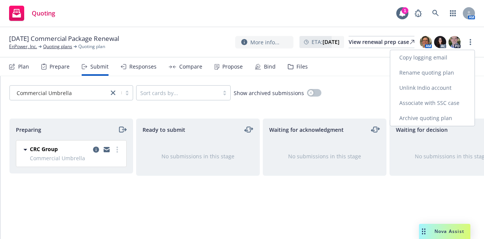  What do you see at coordinates (91, 46) in the screenshot?
I see `span: Quoting plan` at bounding box center [91, 46].